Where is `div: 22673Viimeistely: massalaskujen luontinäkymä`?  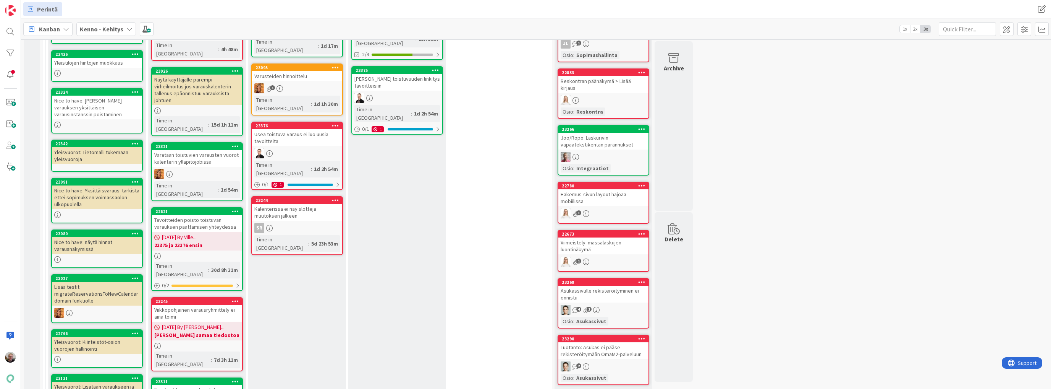
div: 22673Viimeistely: massalaskujen luontinäkymä is located at coordinates (604, 242).